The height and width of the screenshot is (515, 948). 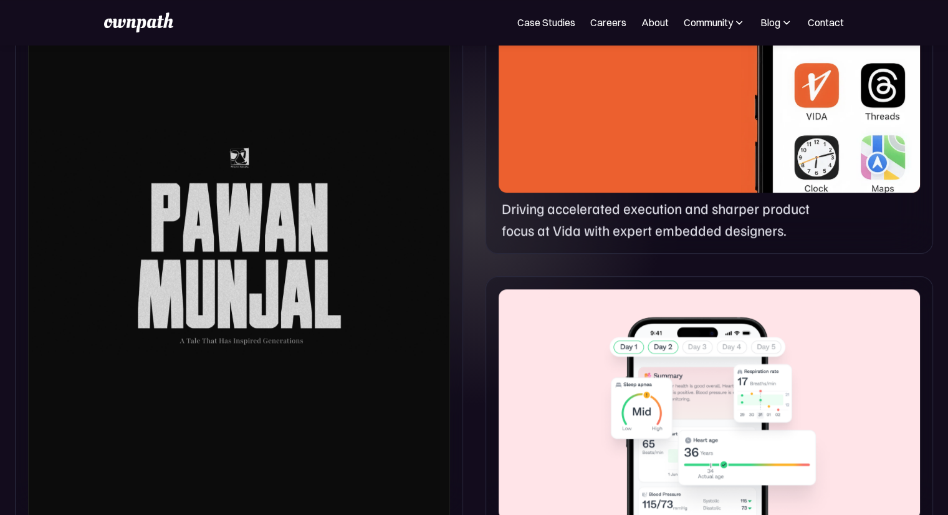 What do you see at coordinates (826, 22) in the screenshot?
I see `a: Contact` at bounding box center [826, 22].